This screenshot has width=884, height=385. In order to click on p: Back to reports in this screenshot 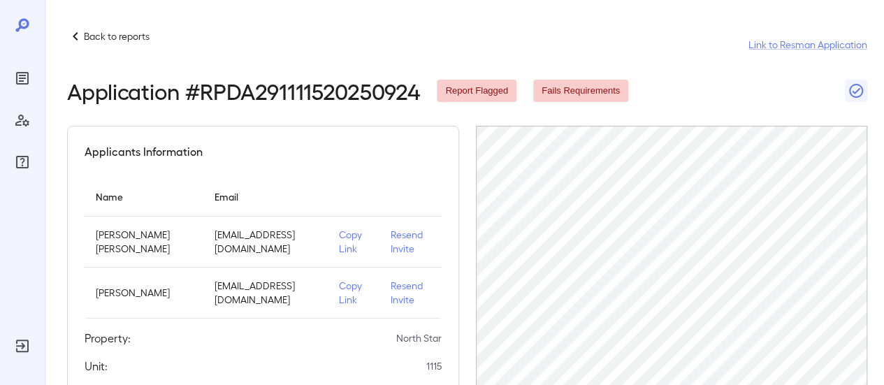, I will do `click(117, 36)`.